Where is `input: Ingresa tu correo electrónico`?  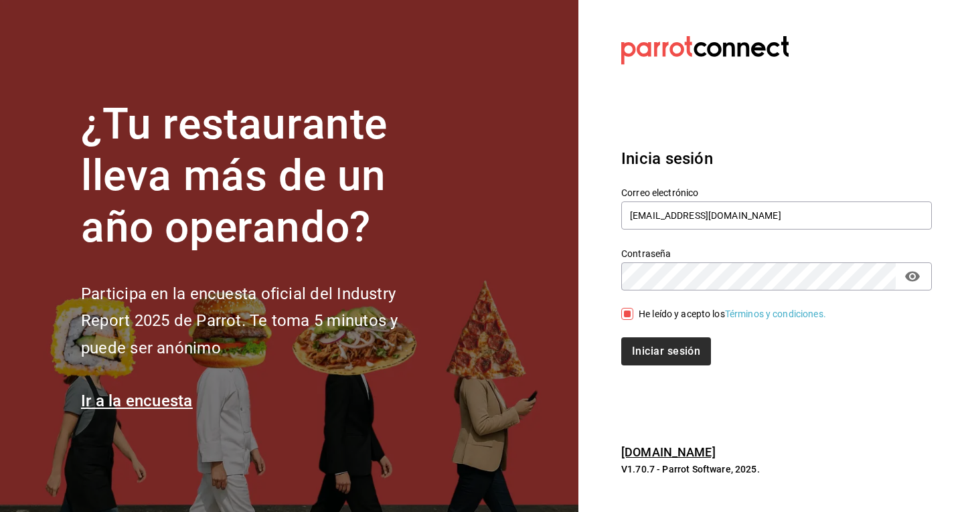
input: Ingresa tu correo electrónico is located at coordinates (777, 216).